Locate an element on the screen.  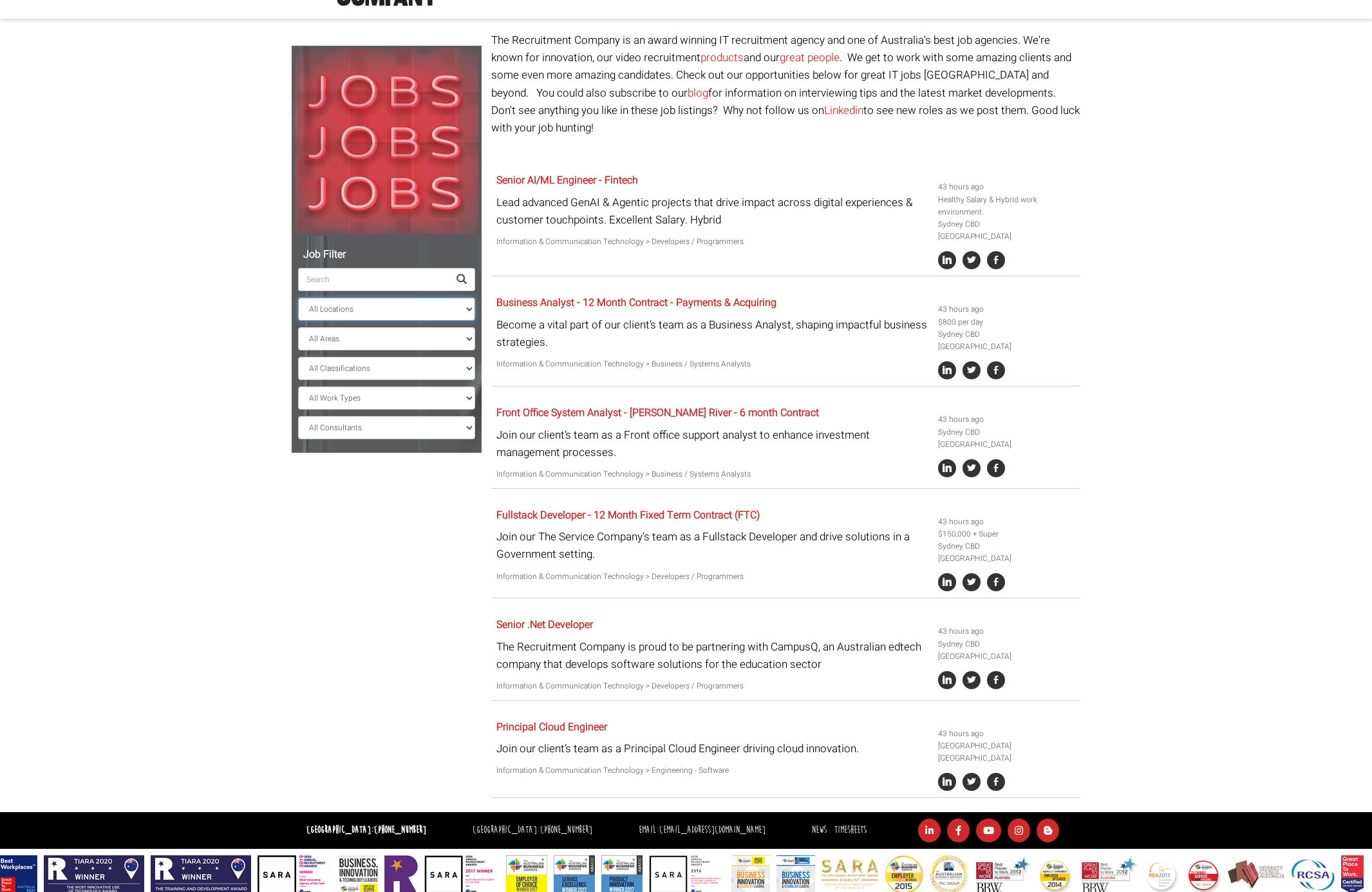
p: Information & Communication Technology > Engineering - Software is located at coordinates (712, 771).